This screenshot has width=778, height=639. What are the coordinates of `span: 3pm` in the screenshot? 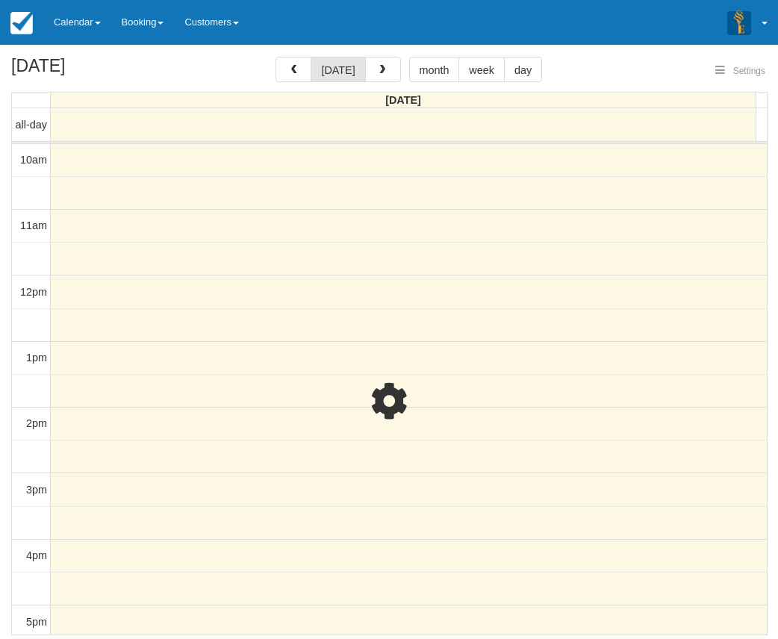 It's located at (37, 490).